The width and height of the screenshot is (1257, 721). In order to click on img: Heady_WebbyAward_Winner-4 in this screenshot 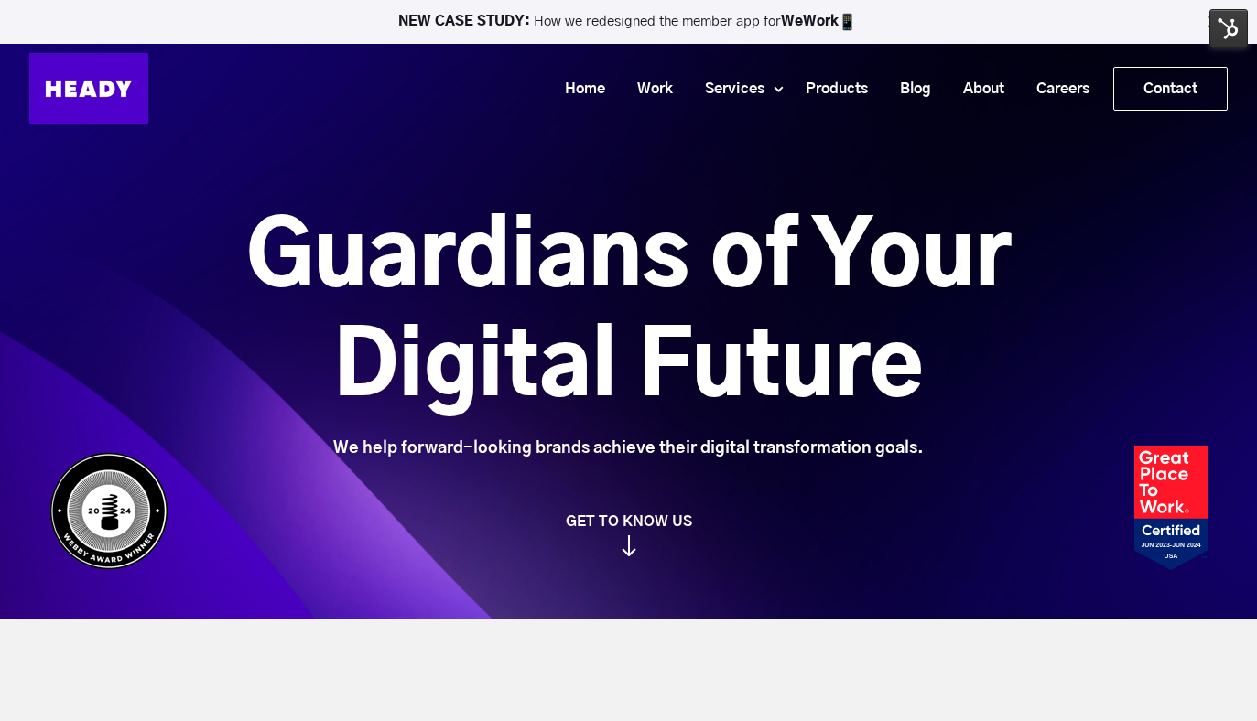, I will do `click(109, 511)`.